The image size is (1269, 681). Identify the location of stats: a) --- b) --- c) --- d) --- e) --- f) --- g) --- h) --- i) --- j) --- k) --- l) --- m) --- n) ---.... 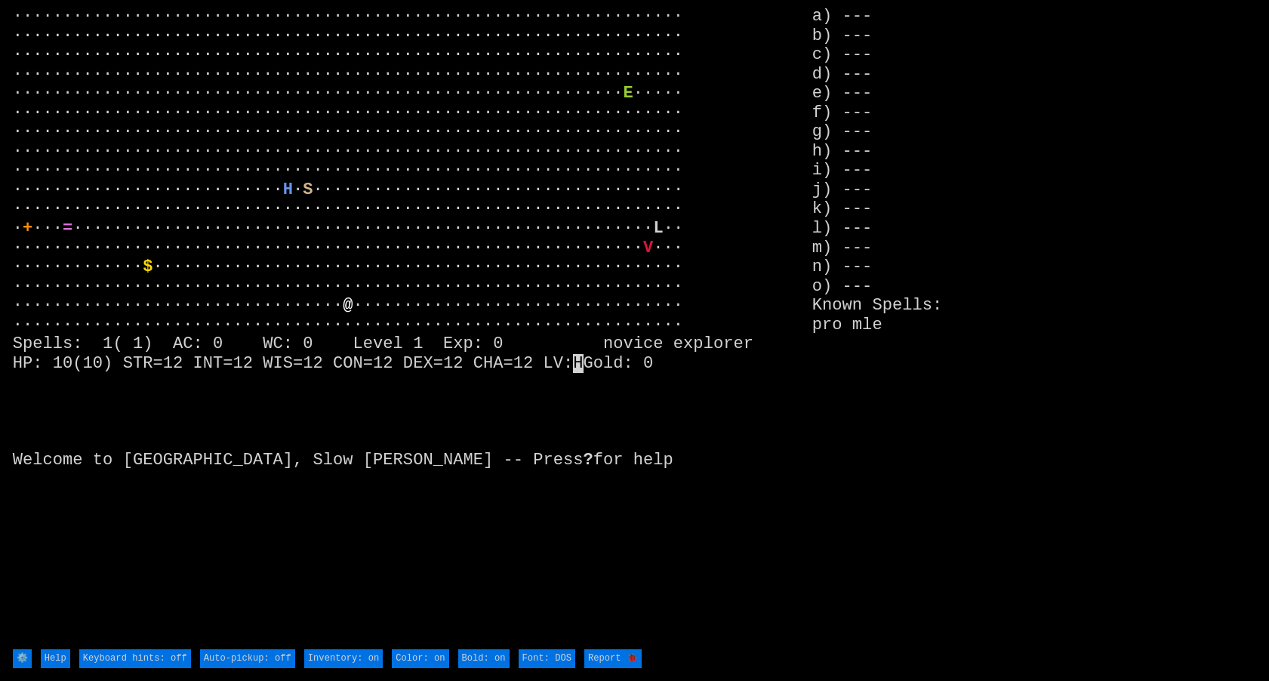
(1035, 327).